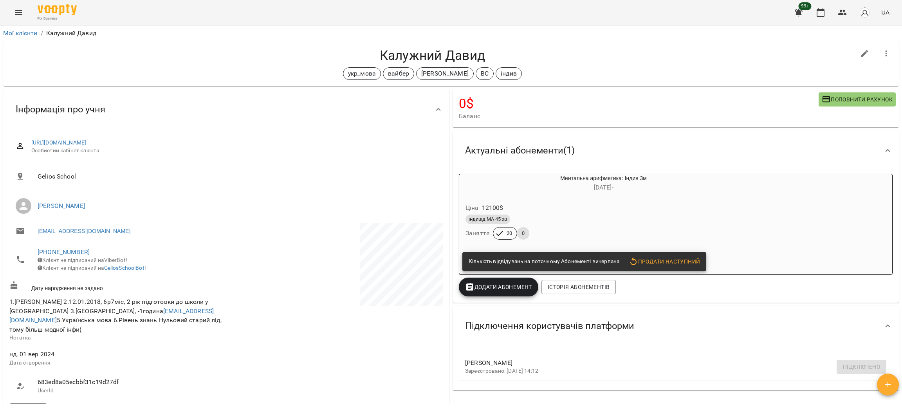 The height and width of the screenshot is (408, 902). Describe the element at coordinates (57, 18) in the screenshot. I see `span: For Business` at that location.